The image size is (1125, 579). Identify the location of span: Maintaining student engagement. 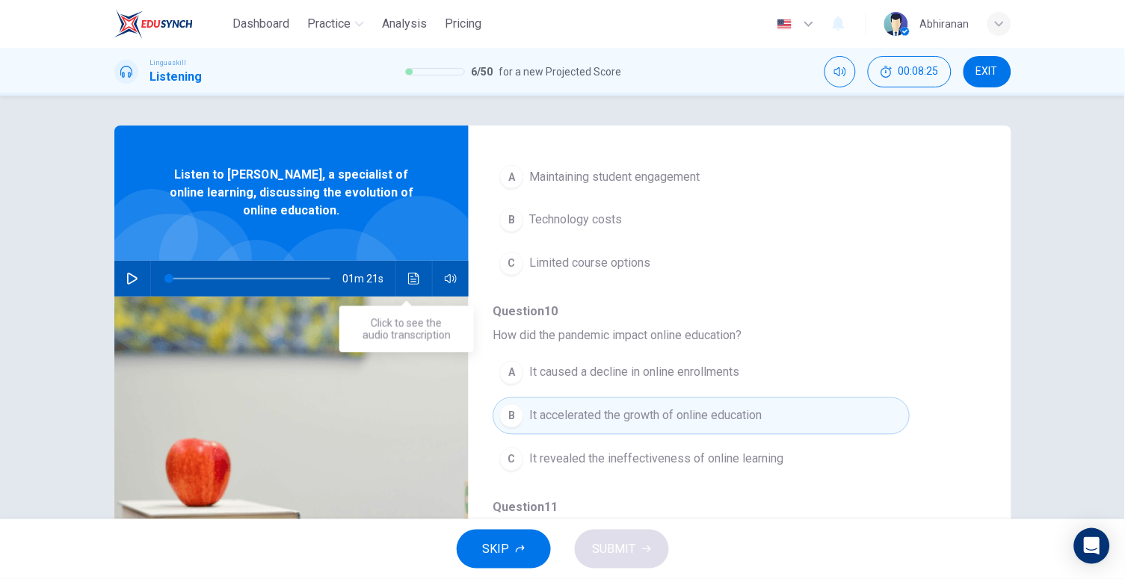
(614, 177).